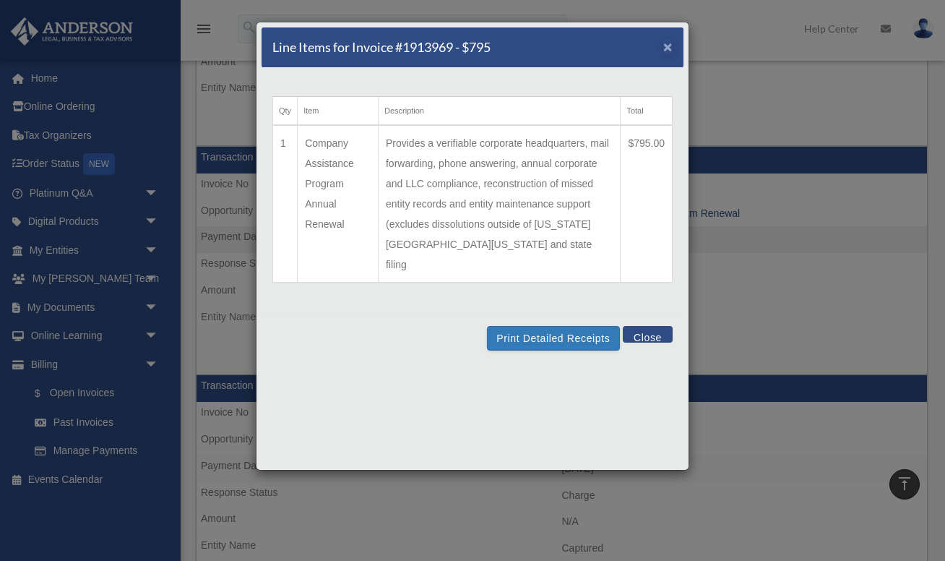 The image size is (945, 561). What do you see at coordinates (285, 111) in the screenshot?
I see `th: Qty` at bounding box center [285, 111].